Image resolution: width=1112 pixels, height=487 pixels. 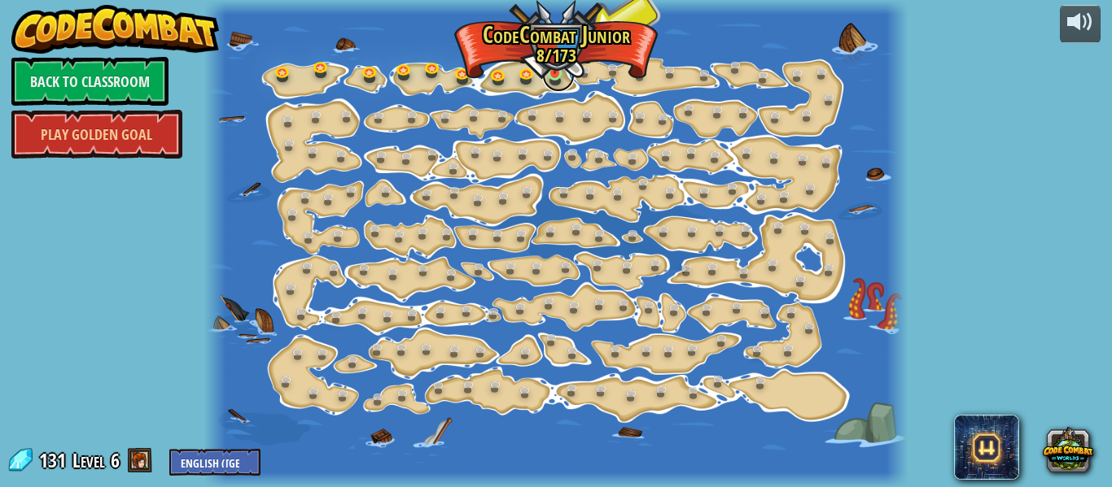 What do you see at coordinates (115, 461) in the screenshot?
I see `span: 6` at bounding box center [115, 461].